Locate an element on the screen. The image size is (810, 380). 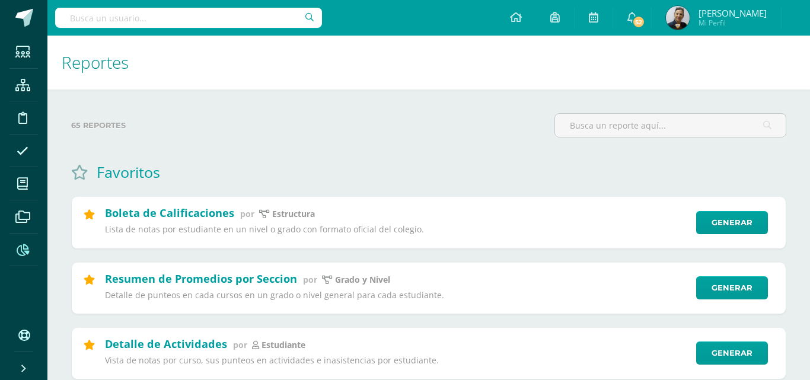
h2: Detalle de Actividades is located at coordinates (166, 344).